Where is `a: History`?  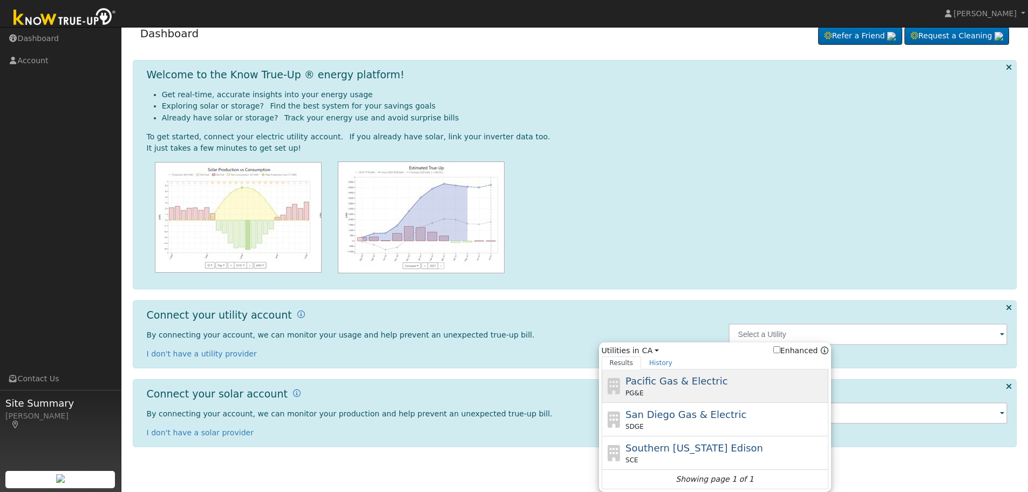 a: History is located at coordinates (661, 363).